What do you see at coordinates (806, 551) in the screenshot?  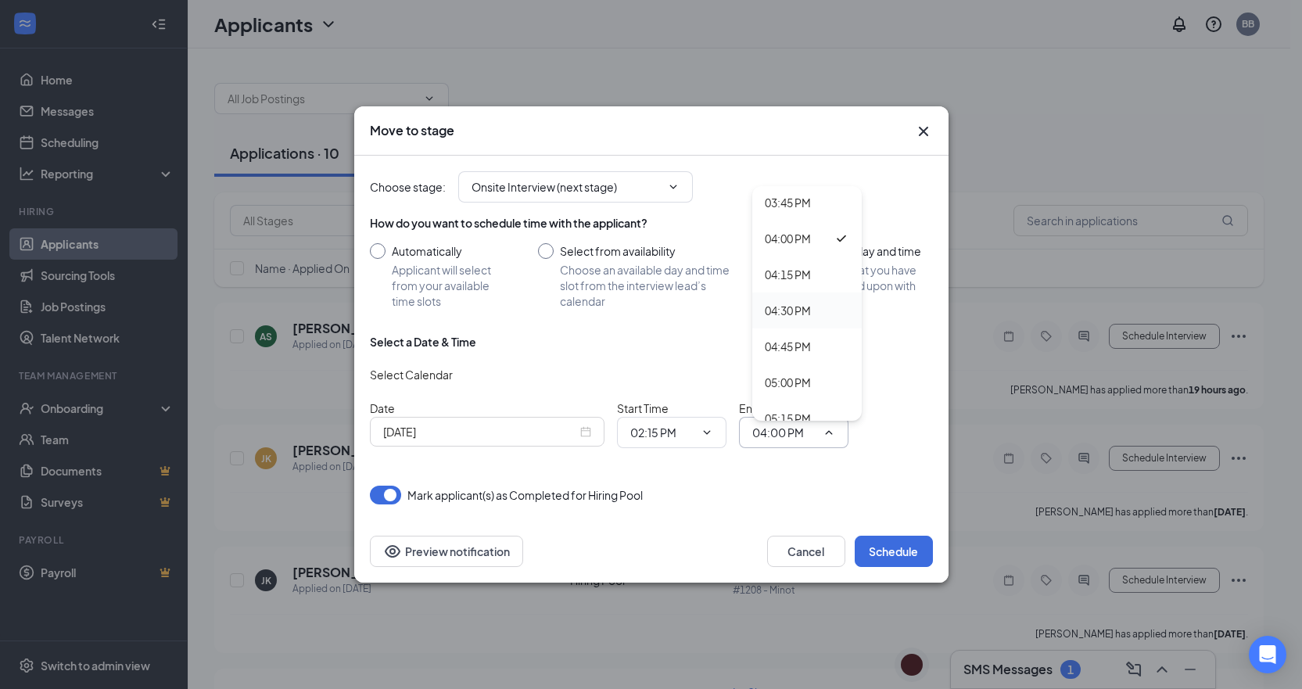 I see `button: Cancel` at bounding box center [806, 551].